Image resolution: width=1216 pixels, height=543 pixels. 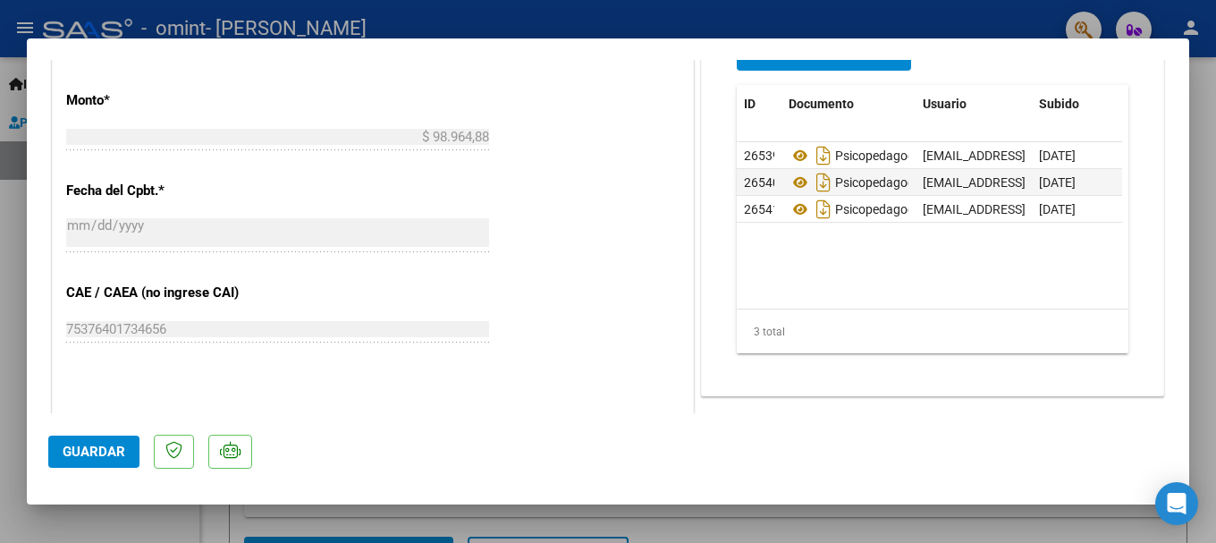 What do you see at coordinates (158, 100) in the screenshot?
I see `p: Monto` at bounding box center [158, 100].